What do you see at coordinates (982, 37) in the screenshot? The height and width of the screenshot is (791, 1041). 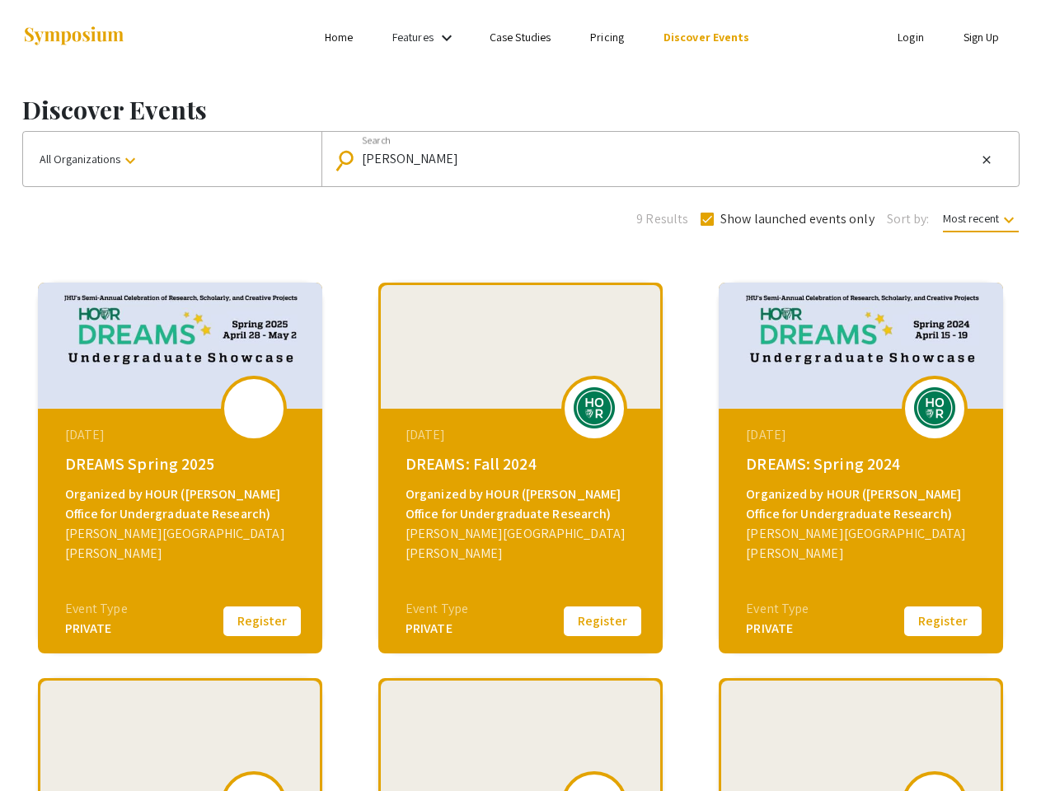 I see `a: Sign Up` at bounding box center [982, 37].